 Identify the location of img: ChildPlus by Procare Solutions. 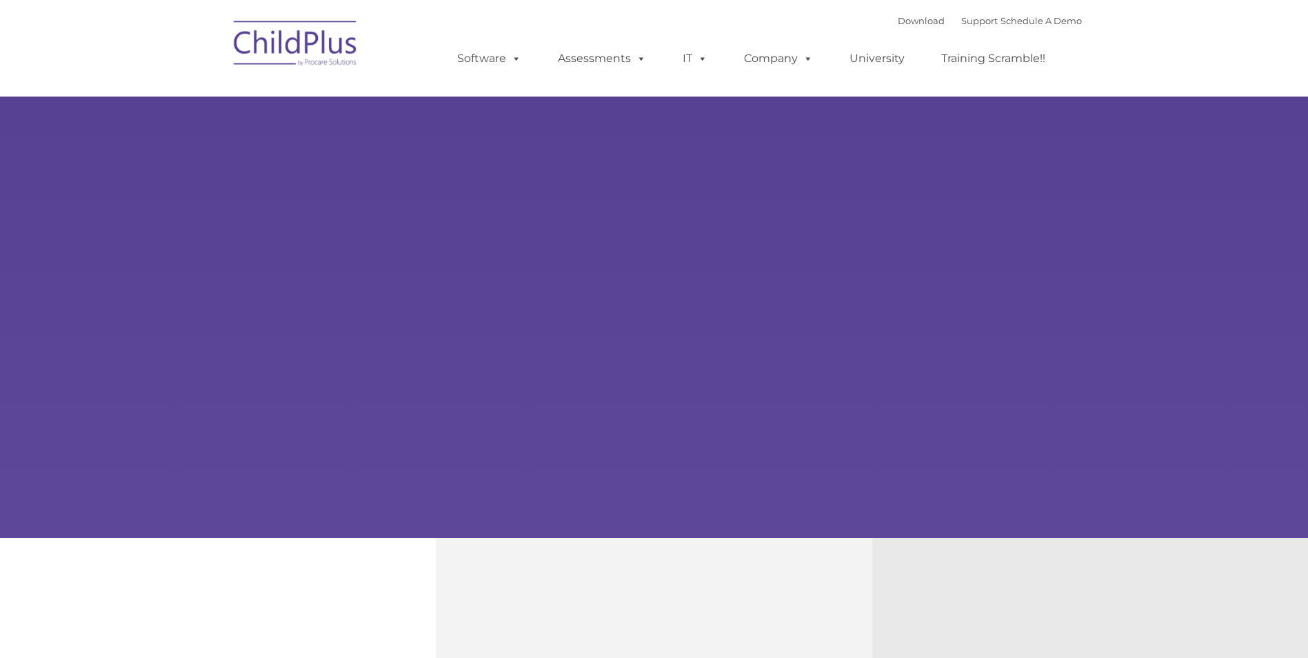
(296, 45).